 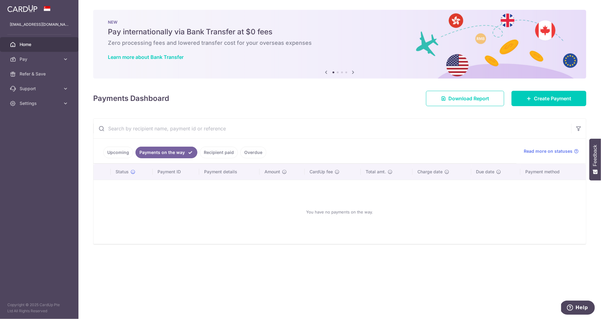 What do you see at coordinates (549, 98) in the screenshot?
I see `a: Create Payment` at bounding box center [549, 98].